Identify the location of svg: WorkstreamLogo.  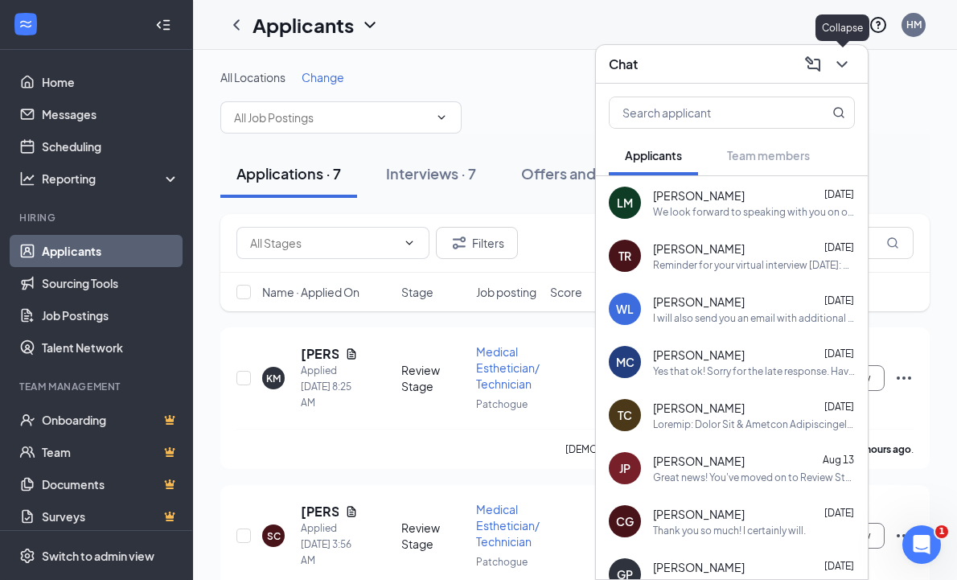
(26, 24).